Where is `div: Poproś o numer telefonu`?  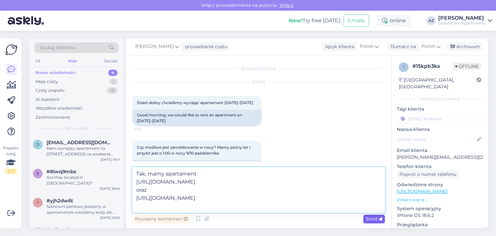
div: Poproś o numer telefonu is located at coordinates (428, 174).